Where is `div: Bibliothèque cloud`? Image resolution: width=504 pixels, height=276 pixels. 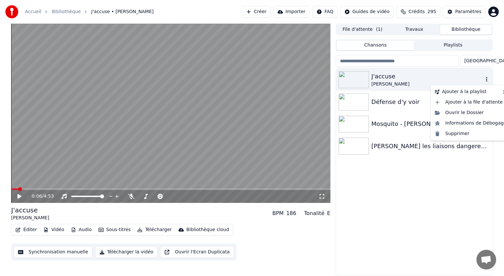 div: Bibliothèque cloud is located at coordinates (208, 230).